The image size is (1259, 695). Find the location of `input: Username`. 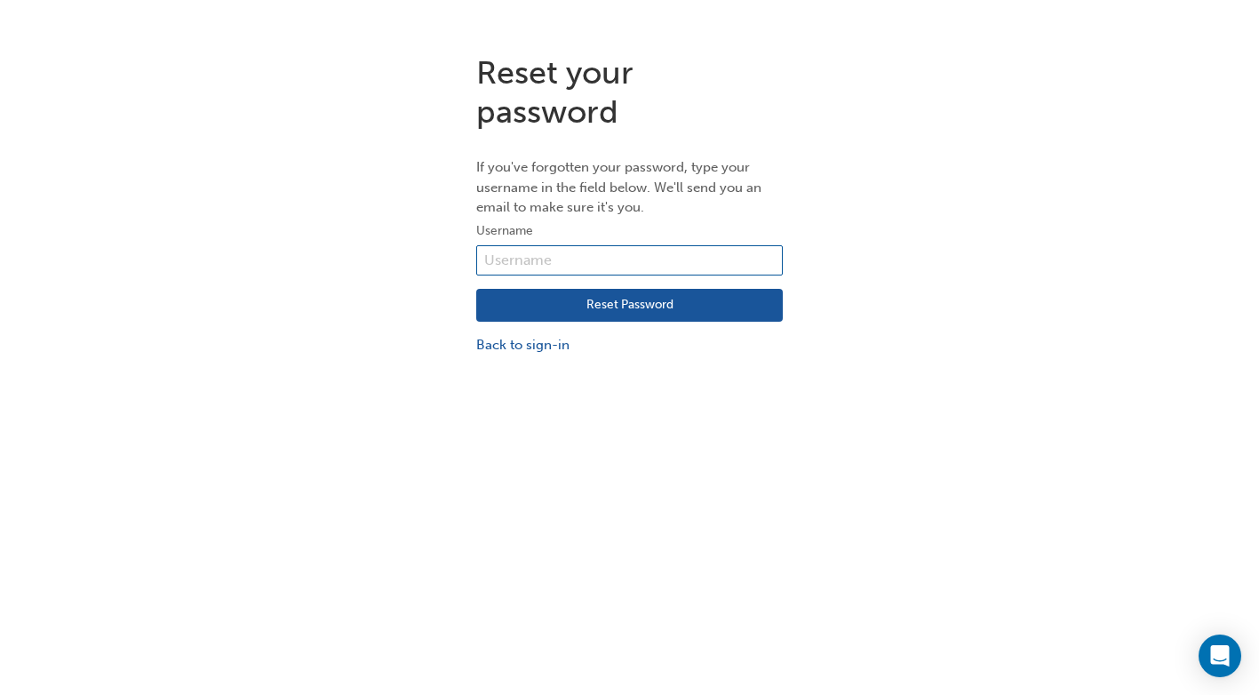

input: Username is located at coordinates (629, 260).